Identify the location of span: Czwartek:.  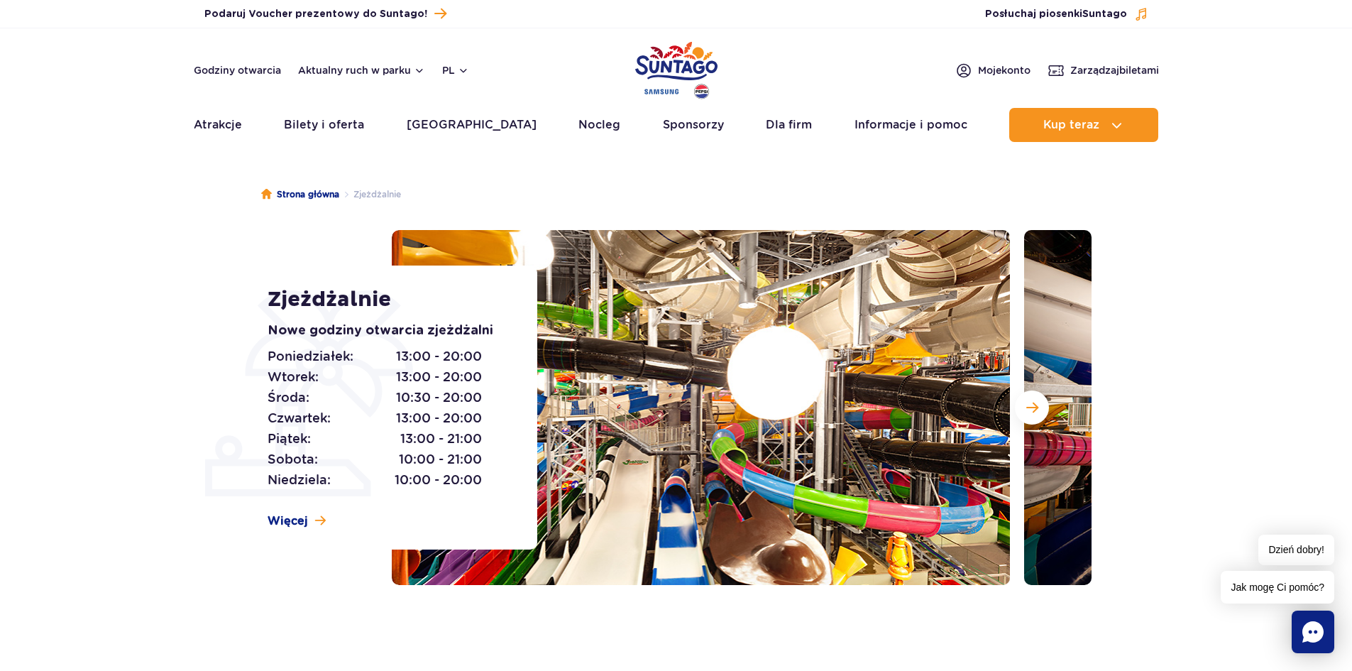
(299, 418).